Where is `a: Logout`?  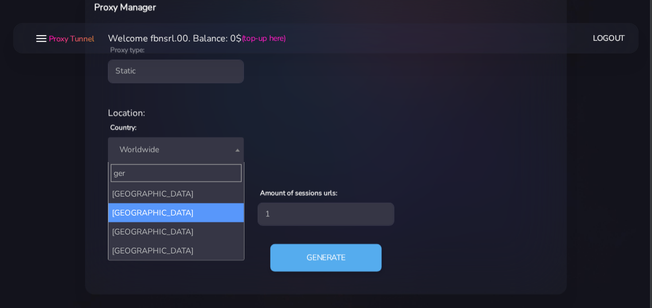 a: Logout is located at coordinates (610, 38).